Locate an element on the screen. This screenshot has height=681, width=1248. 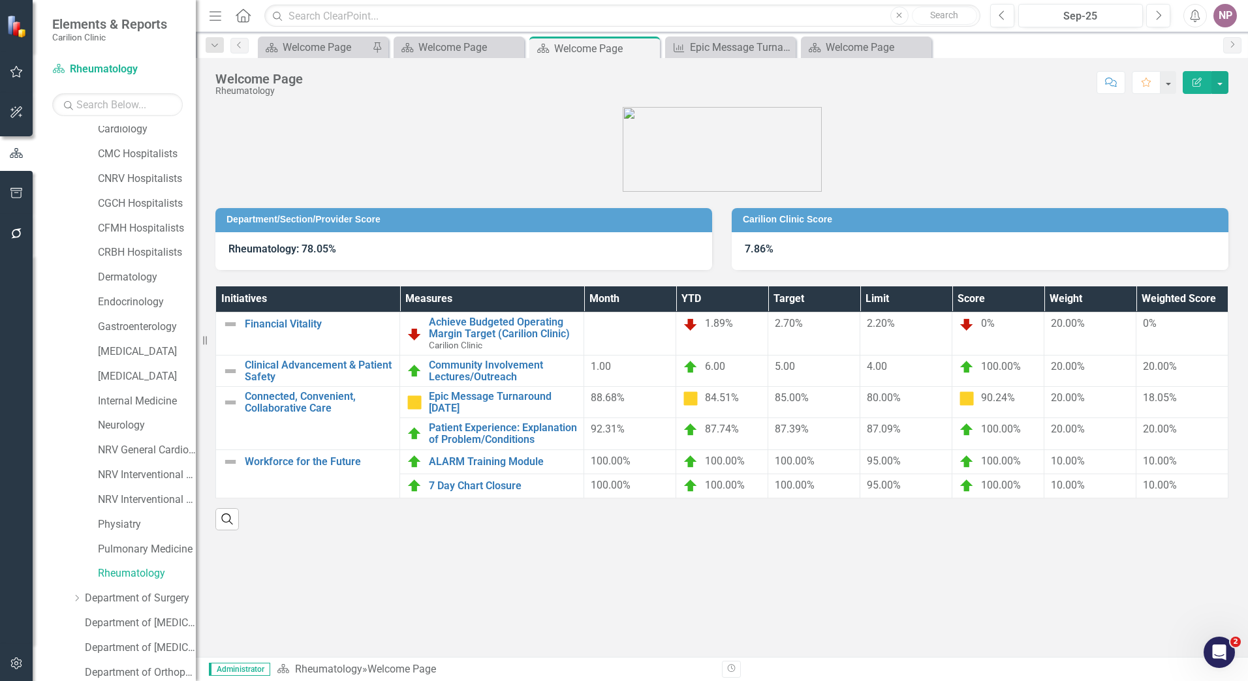
span: 85.00% is located at coordinates (792, 397).